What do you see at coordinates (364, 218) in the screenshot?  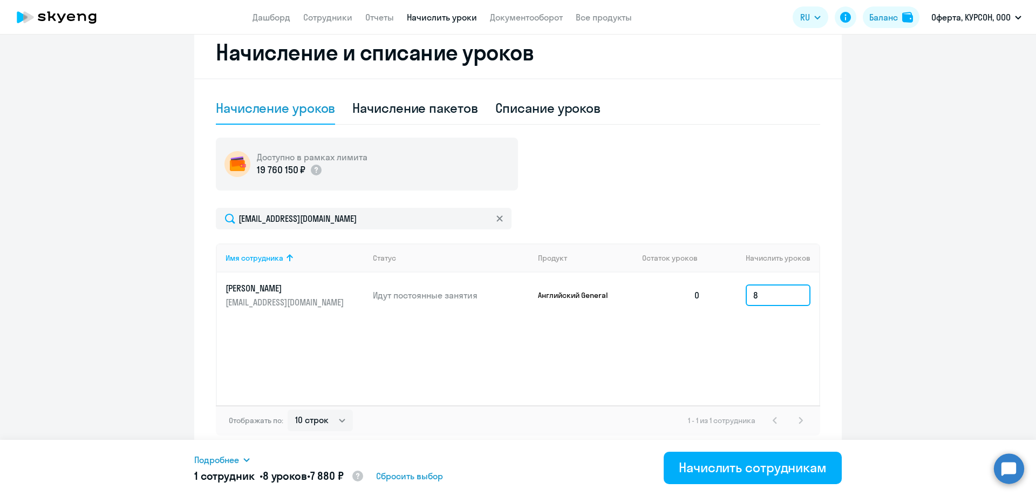 I see `input: Поиск по имени, email, продукту или статусу` at bounding box center [364, 218].